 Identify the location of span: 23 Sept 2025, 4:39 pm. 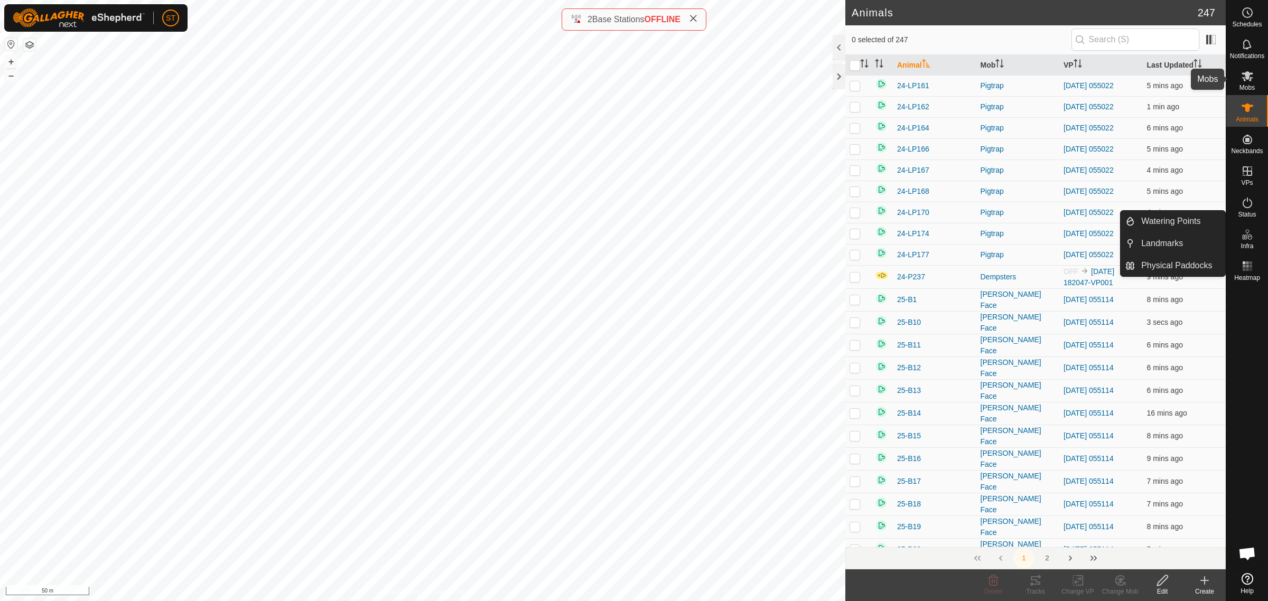
(1163, 107).